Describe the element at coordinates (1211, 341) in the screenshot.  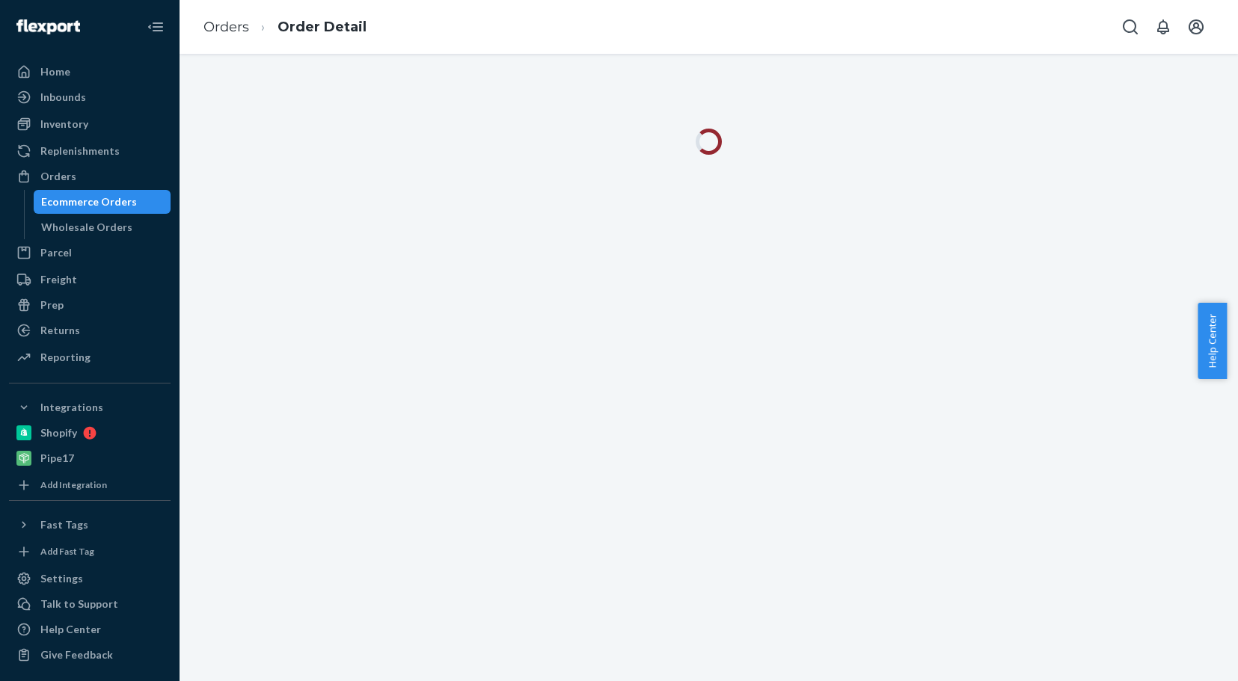
I see `button: Help Center` at that location.